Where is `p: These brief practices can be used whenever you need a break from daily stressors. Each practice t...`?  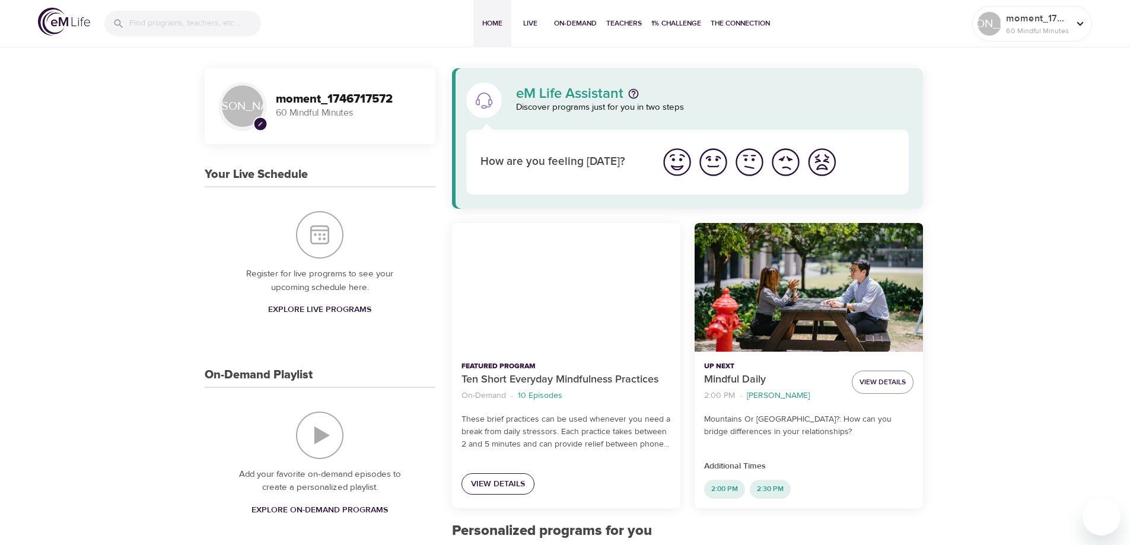 p: These brief practices can be used whenever you need a break from daily stressors. Each practice t... is located at coordinates (566, 432).